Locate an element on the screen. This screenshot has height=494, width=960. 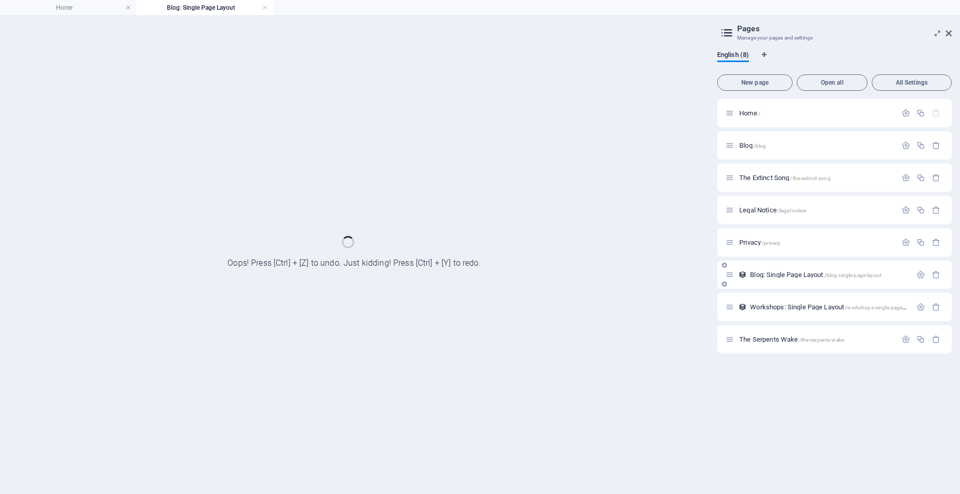
div: Privacy/privacy is located at coordinates (816, 242).